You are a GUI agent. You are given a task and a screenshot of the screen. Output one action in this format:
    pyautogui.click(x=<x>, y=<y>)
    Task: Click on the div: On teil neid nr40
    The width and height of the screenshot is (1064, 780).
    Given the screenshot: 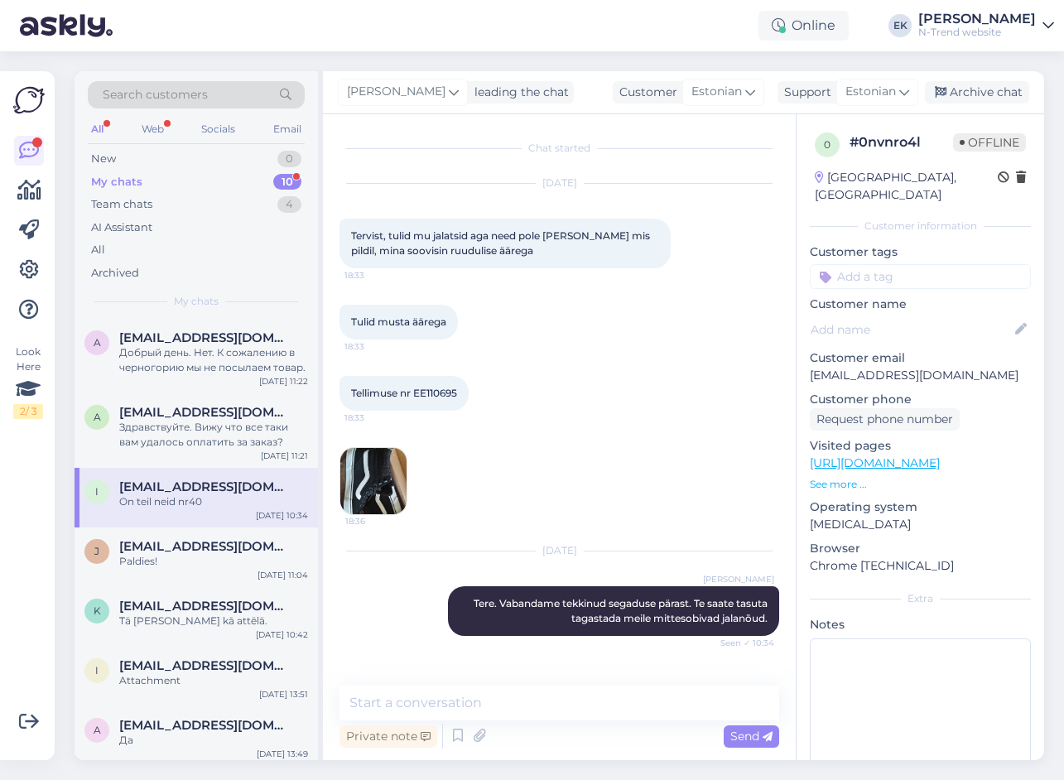 What is the action you would take?
    pyautogui.click(x=214, y=502)
    